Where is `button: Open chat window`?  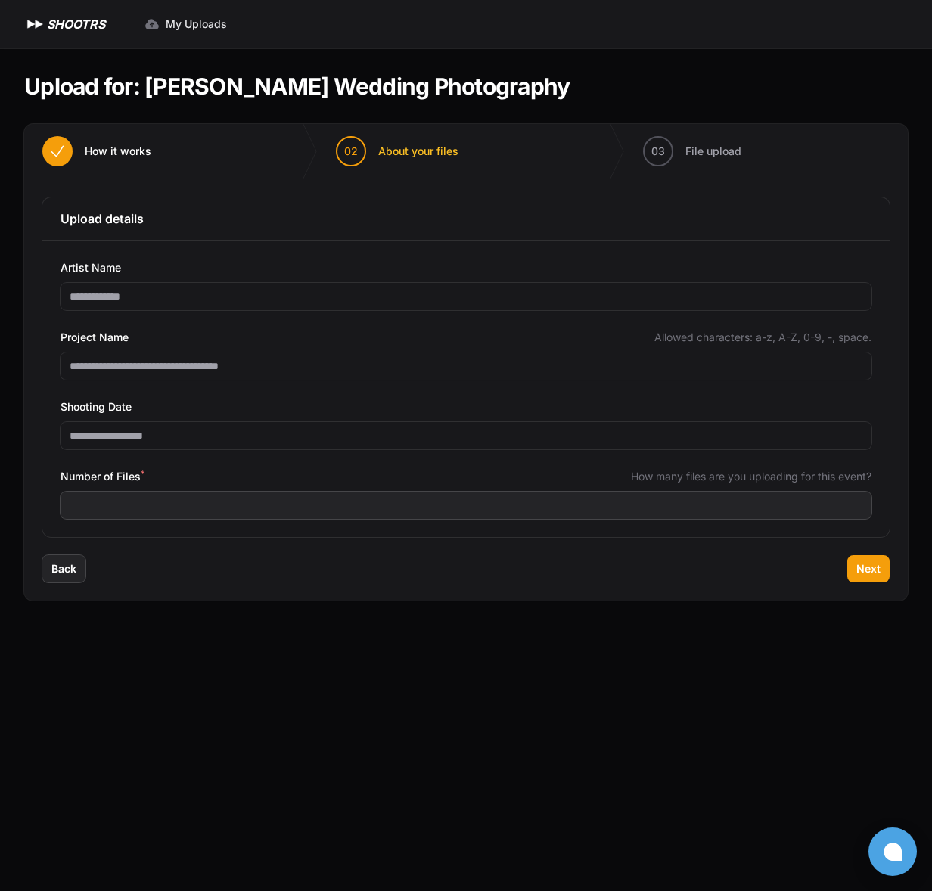 button: Open chat window is located at coordinates (892, 852).